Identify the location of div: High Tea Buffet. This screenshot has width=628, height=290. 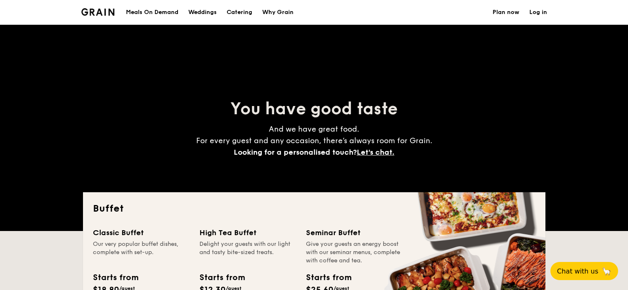
(248, 233).